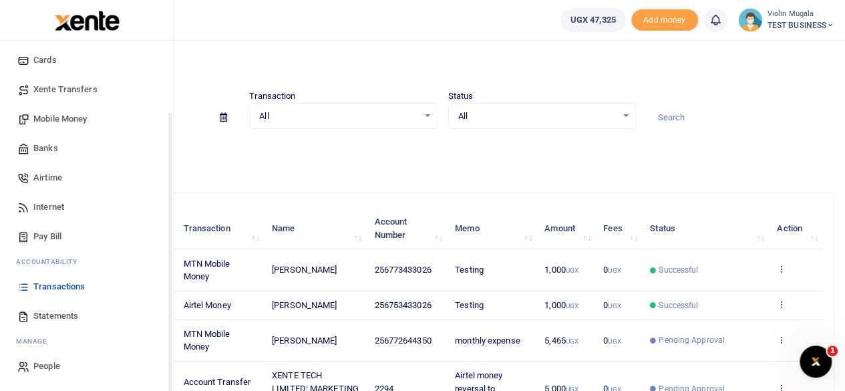 This screenshot has width=845, height=391. What do you see at coordinates (207, 305) in the screenshot?
I see `span: Airtel Money` at bounding box center [207, 305].